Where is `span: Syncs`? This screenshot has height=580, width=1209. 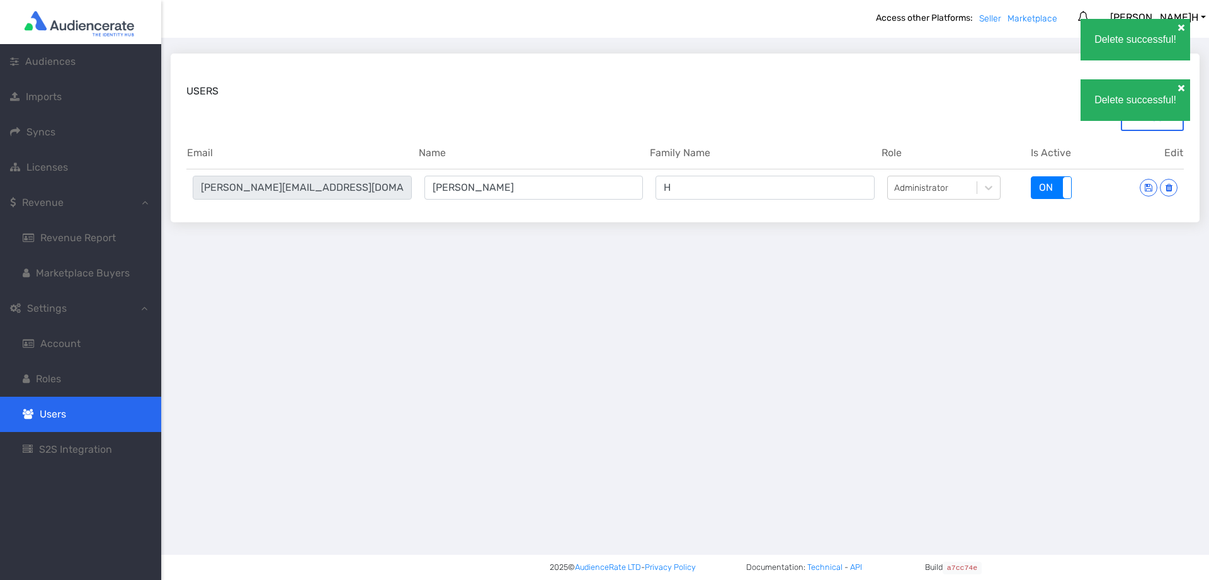
span: Syncs is located at coordinates (41, 132).